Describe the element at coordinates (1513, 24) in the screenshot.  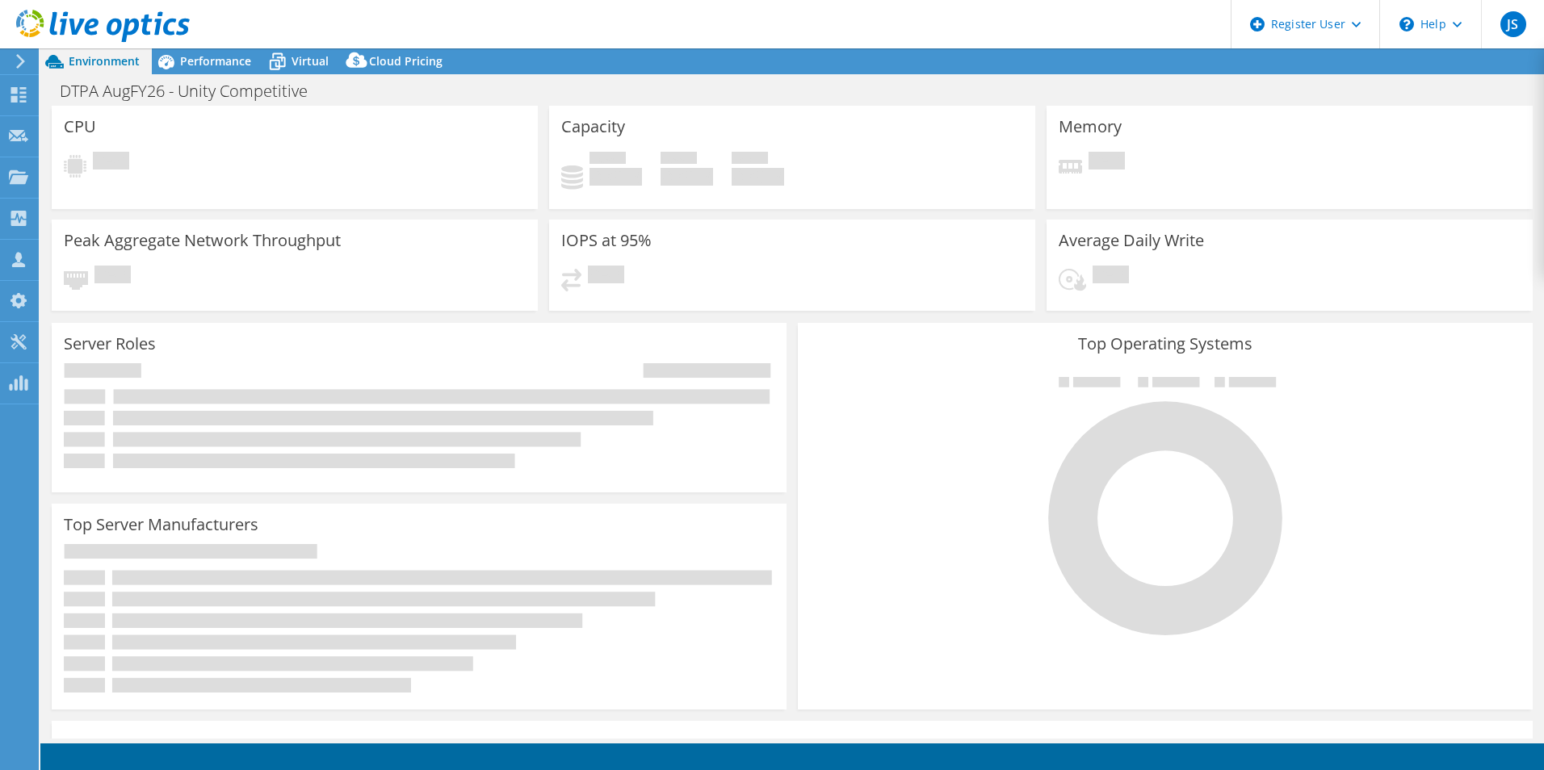
I see `span: JS` at that location.